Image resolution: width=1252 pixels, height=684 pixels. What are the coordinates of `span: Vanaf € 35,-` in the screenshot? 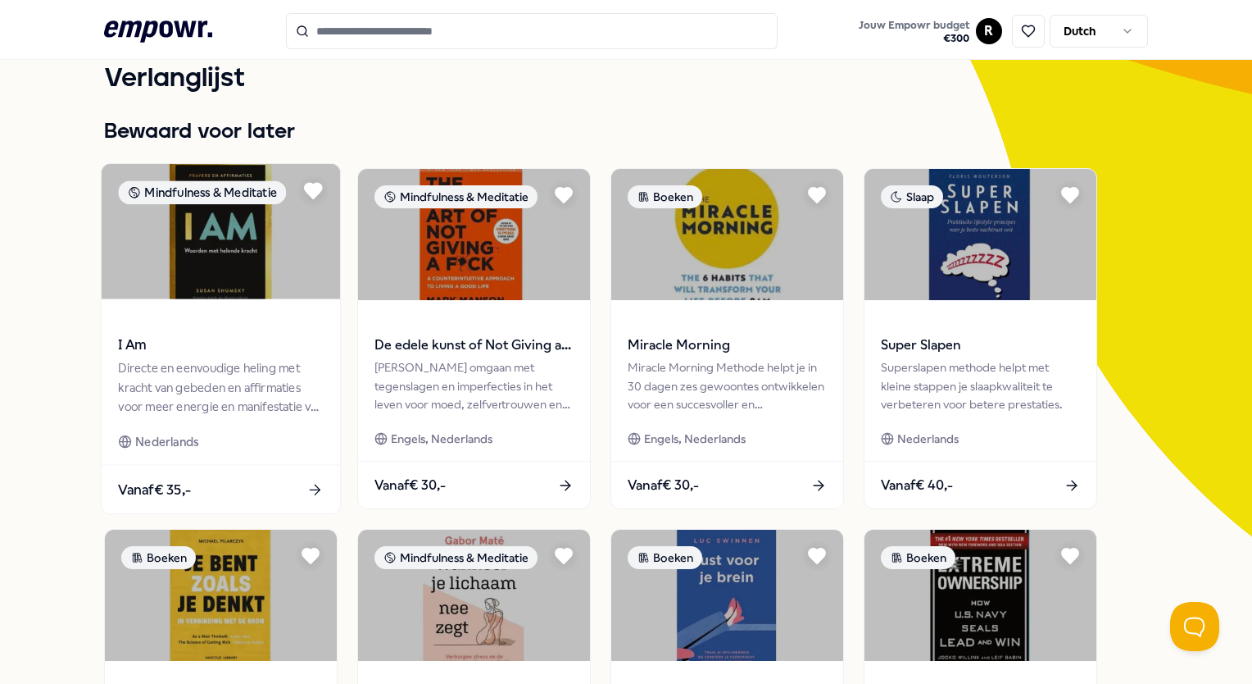 It's located at (155, 489).